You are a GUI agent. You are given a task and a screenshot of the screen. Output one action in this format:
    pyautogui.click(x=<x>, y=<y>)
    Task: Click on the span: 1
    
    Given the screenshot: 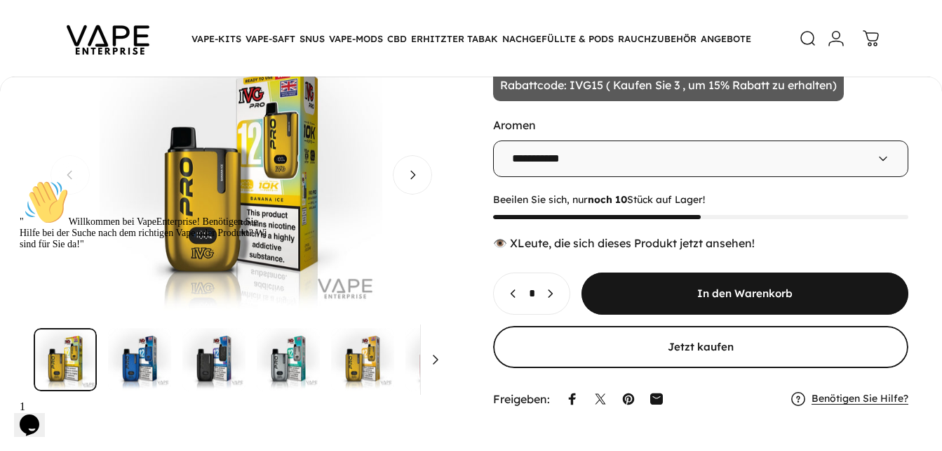 What is the action you would take?
    pyautogui.click(x=8, y=11)
    